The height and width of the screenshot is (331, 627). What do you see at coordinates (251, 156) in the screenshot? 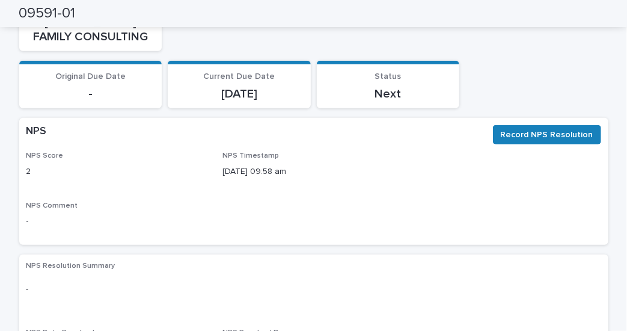
I see `span: NPS Timestamp` at bounding box center [251, 156].